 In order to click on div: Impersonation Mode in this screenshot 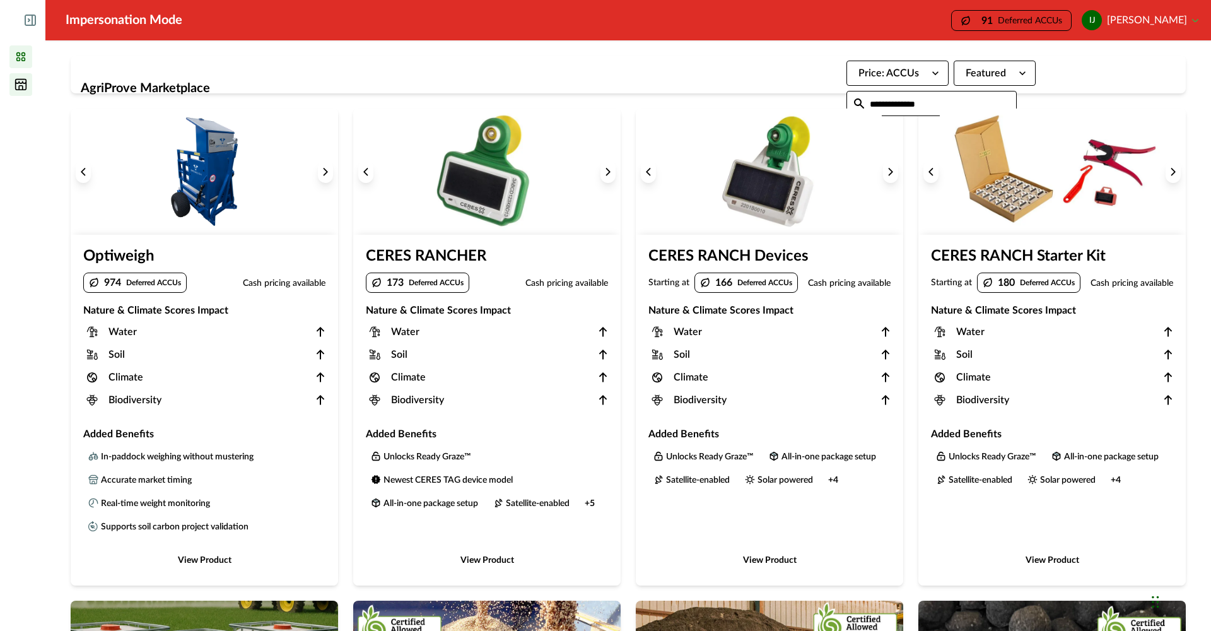, I will do `click(124, 20)`.